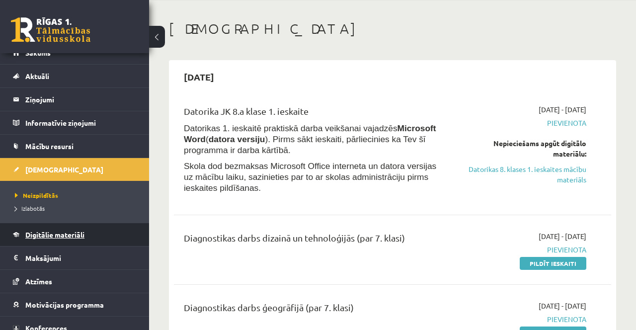  What do you see at coordinates (315, 113) in the screenshot?
I see `div: Datorika JK 8.a klase 1. ieskaite` at bounding box center [315, 113].